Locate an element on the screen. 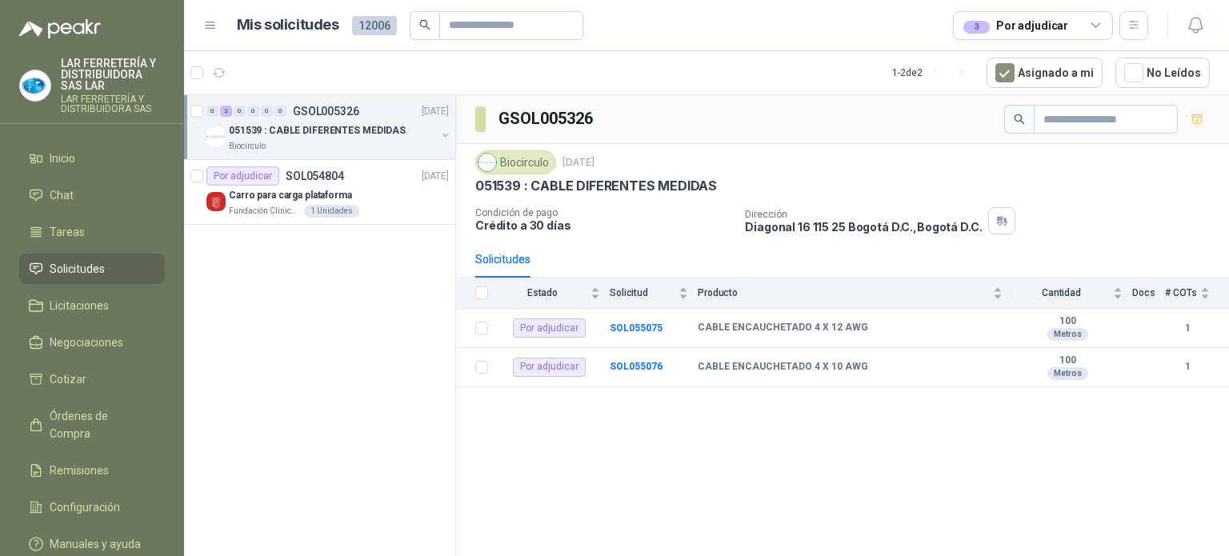 Image resolution: width=1229 pixels, height=556 pixels. a: Remisiones is located at coordinates (92, 471).